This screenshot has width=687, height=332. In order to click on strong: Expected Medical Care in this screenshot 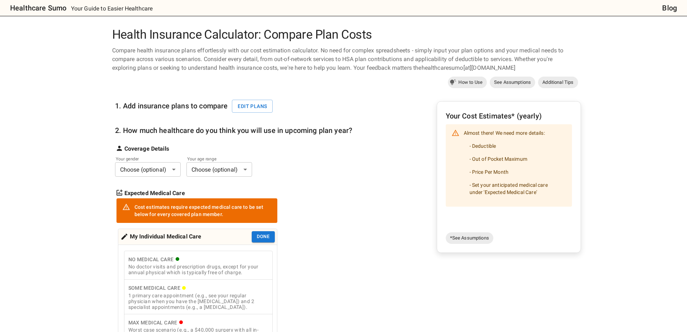, I will do `click(155, 193)`.